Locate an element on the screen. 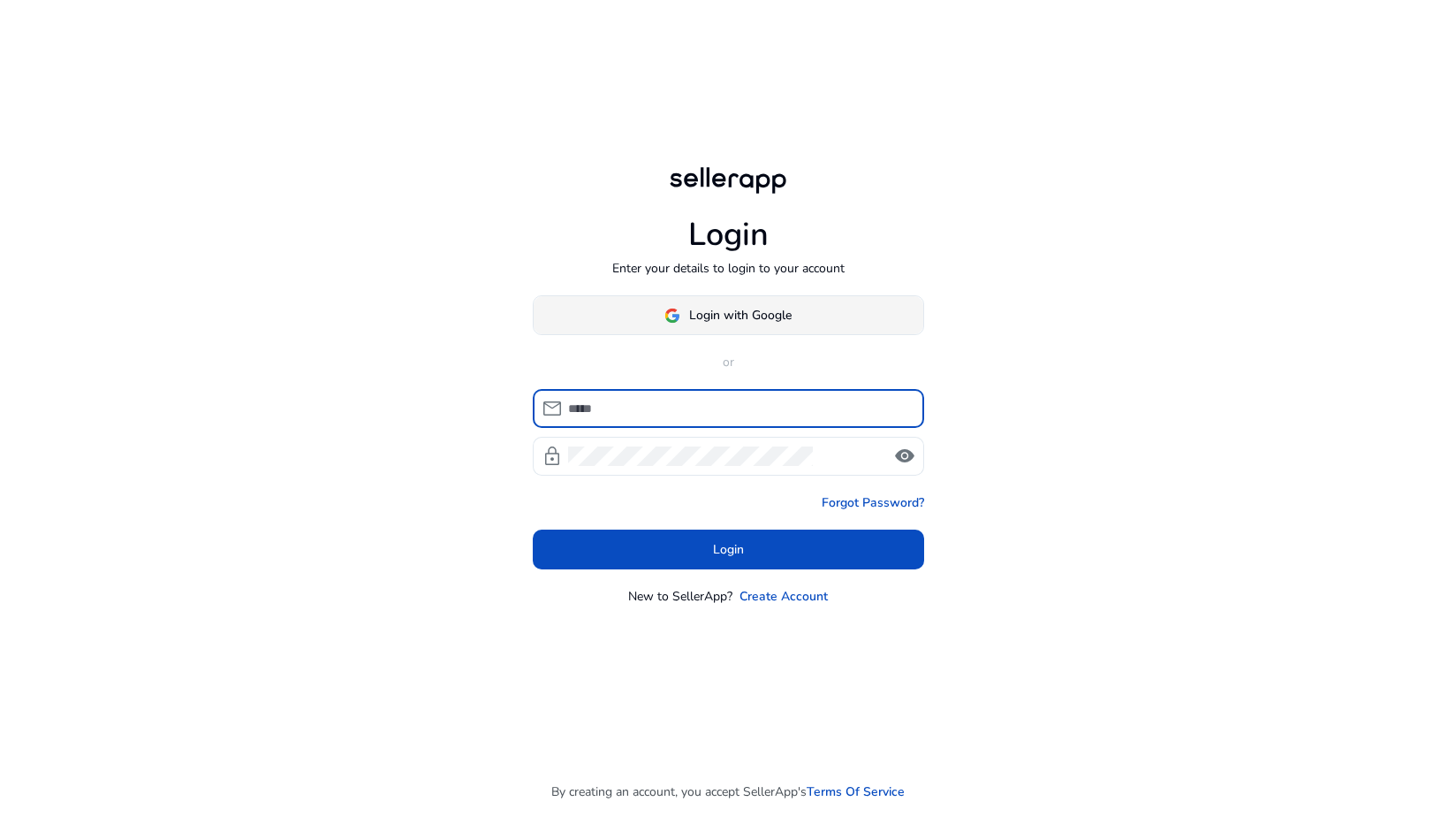 This screenshot has width=1456, height=817. span: Login with Google is located at coordinates (740, 315).